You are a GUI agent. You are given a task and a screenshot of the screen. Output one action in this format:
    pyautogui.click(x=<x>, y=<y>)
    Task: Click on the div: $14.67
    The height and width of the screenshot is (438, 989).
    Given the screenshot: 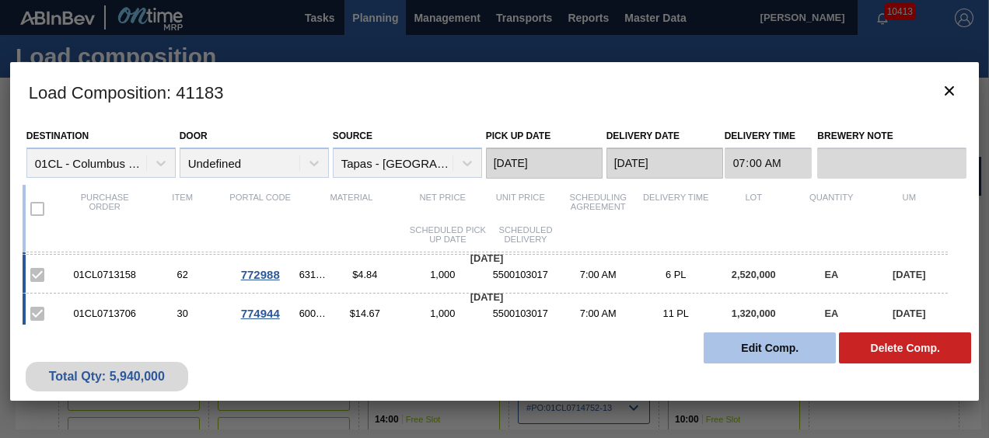 What is the action you would take?
    pyautogui.click(x=365, y=313)
    